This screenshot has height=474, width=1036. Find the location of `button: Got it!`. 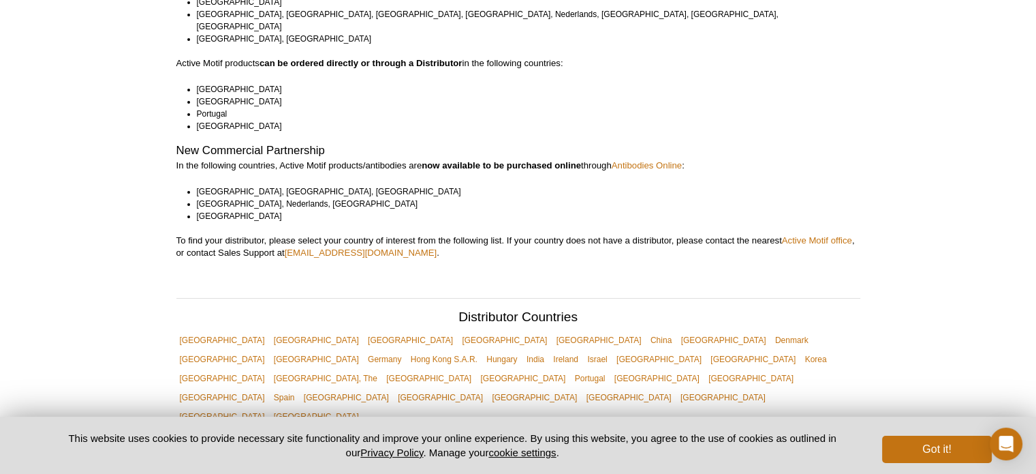

button: Got it! is located at coordinates (937, 449).